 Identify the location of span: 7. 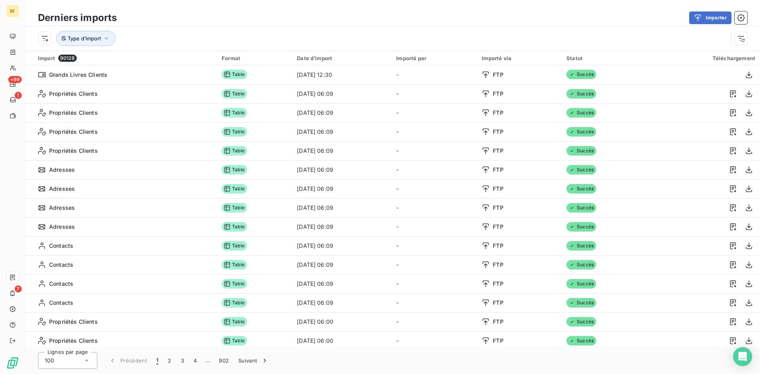
(18, 289).